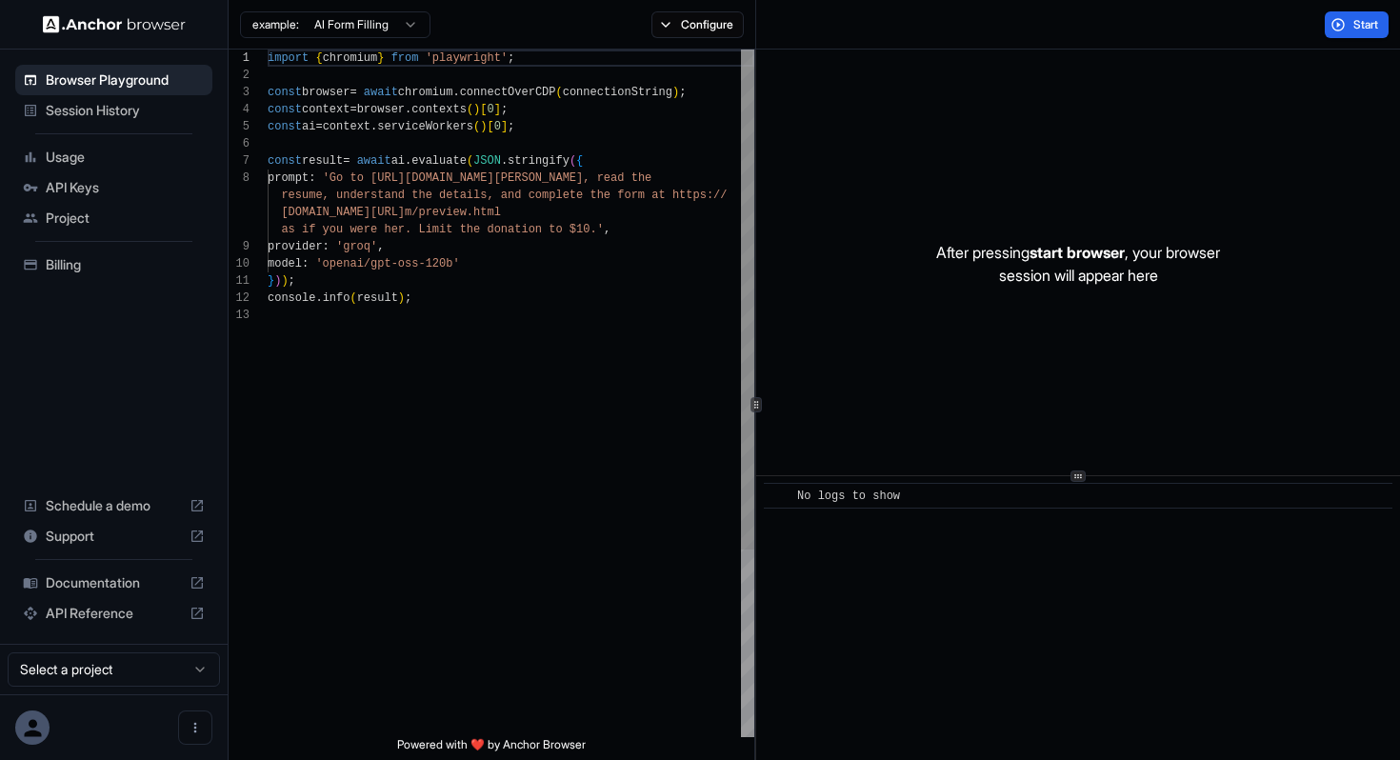 This screenshot has height=760, width=1400. What do you see at coordinates (425, 127) in the screenshot?
I see `span: serviceWorkers` at bounding box center [425, 127].